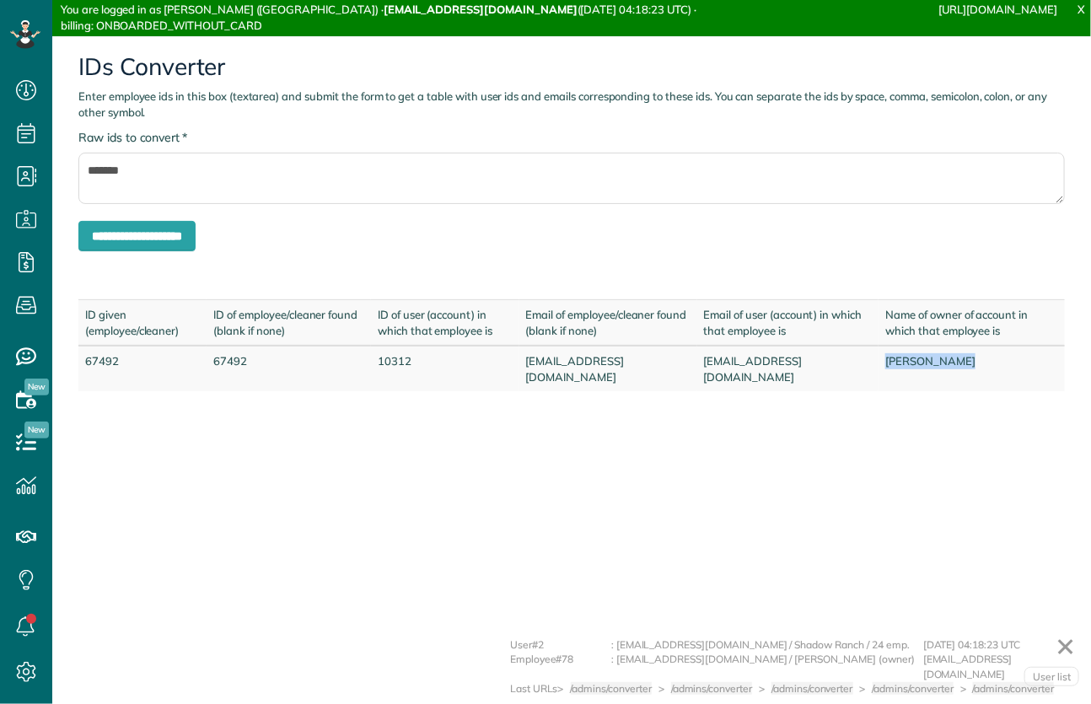  What do you see at coordinates (1051, 677) in the screenshot?
I see `a: User list` at bounding box center [1051, 677].